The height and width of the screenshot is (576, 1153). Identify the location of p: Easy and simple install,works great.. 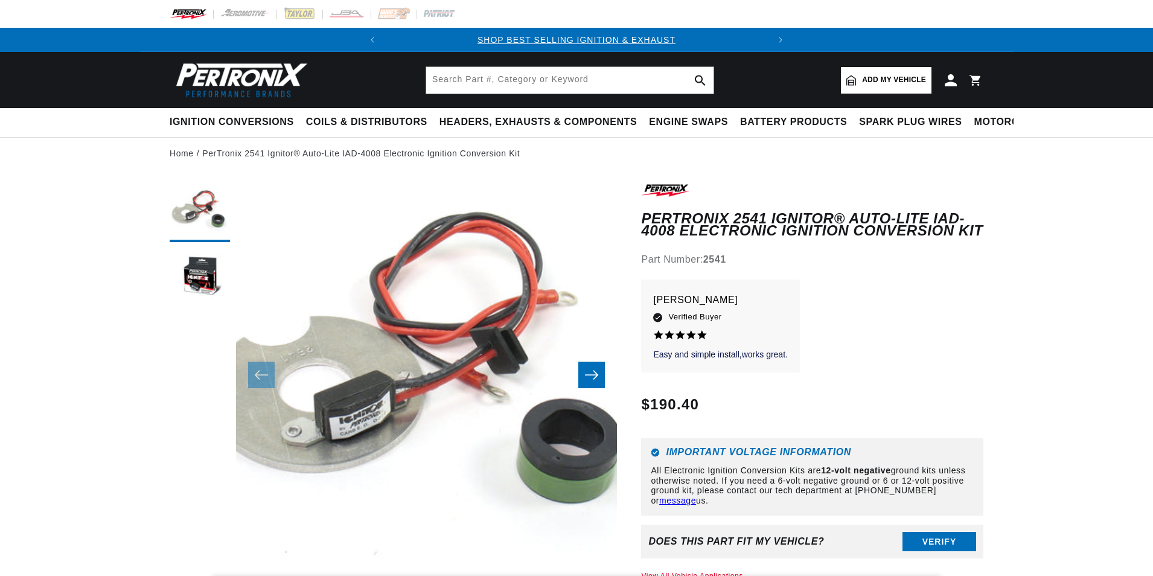
(720, 355).